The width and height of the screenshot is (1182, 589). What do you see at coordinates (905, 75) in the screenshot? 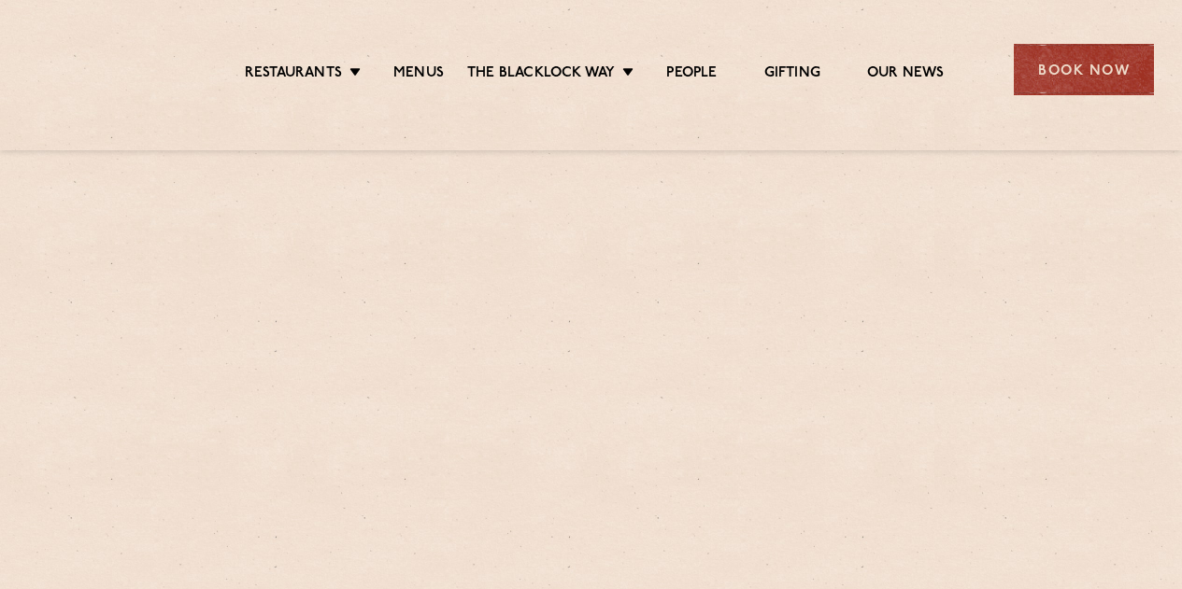
I see `a: Our News` at bounding box center [905, 75].